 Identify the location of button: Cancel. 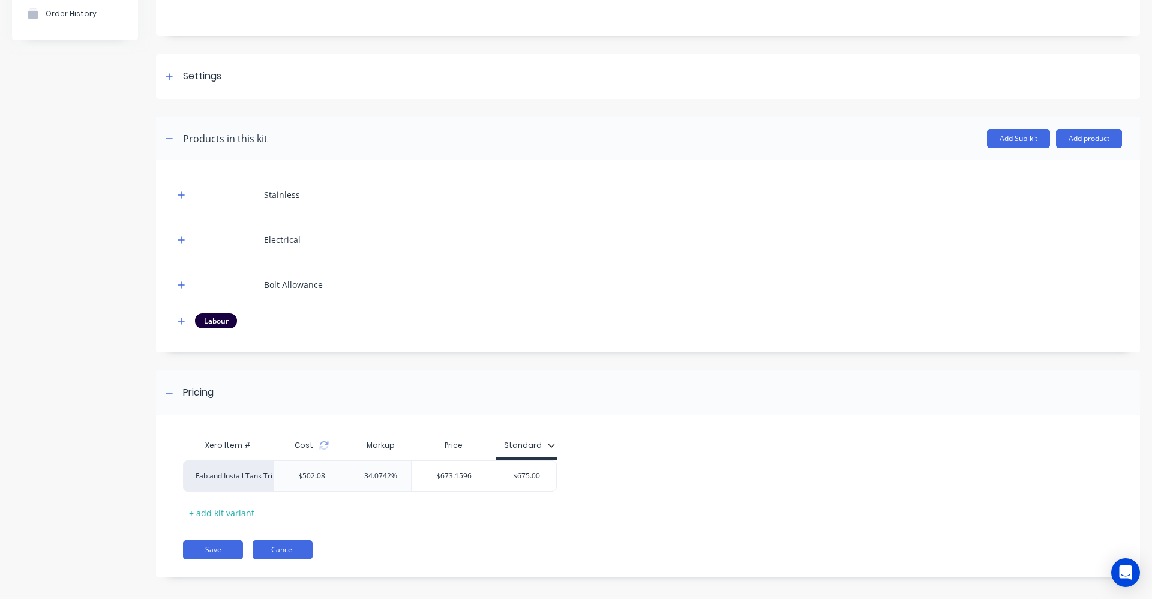
(283, 549).